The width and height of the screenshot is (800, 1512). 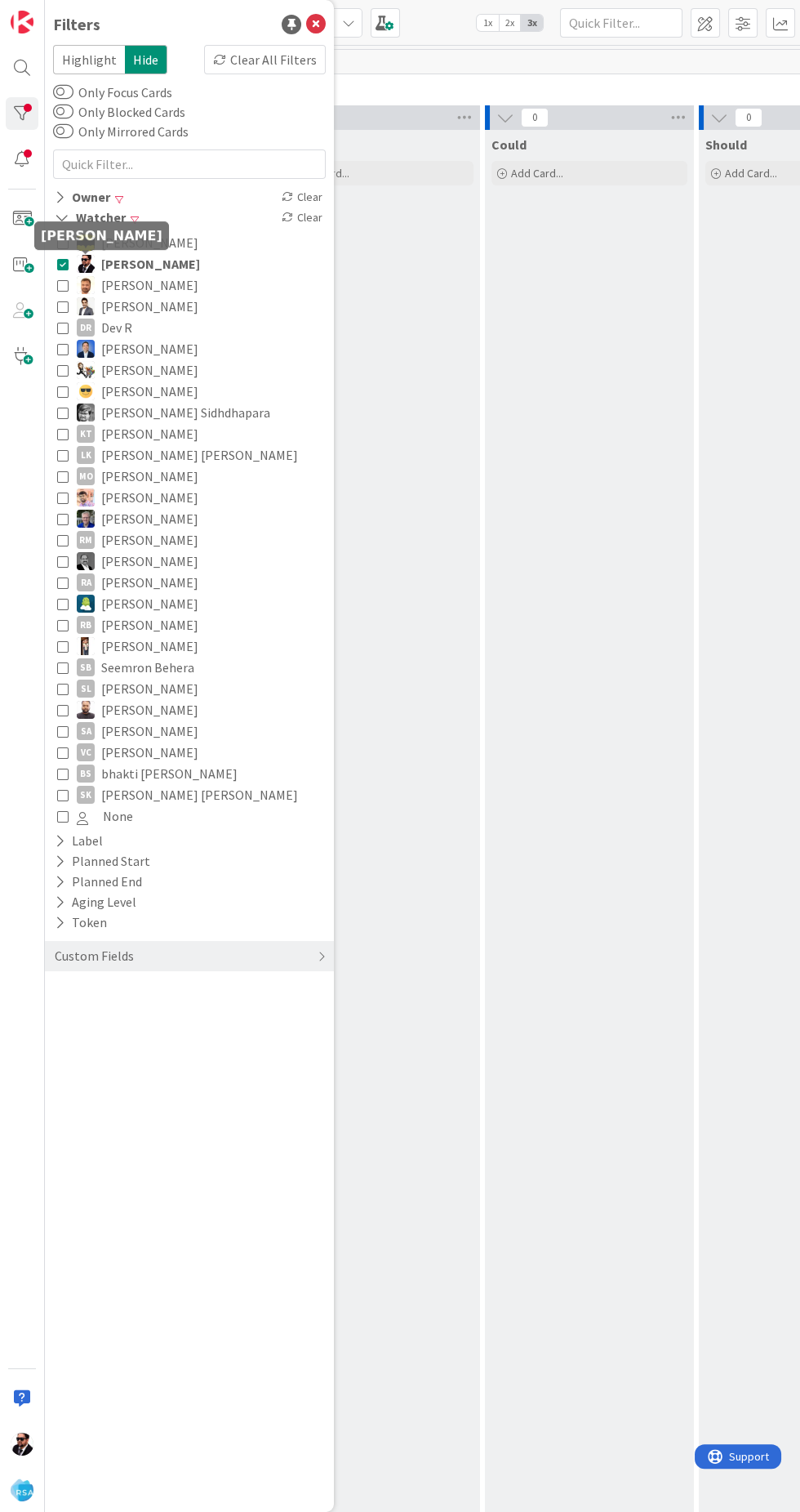 What do you see at coordinates (189, 816) in the screenshot?
I see `button: None` at bounding box center [189, 816].